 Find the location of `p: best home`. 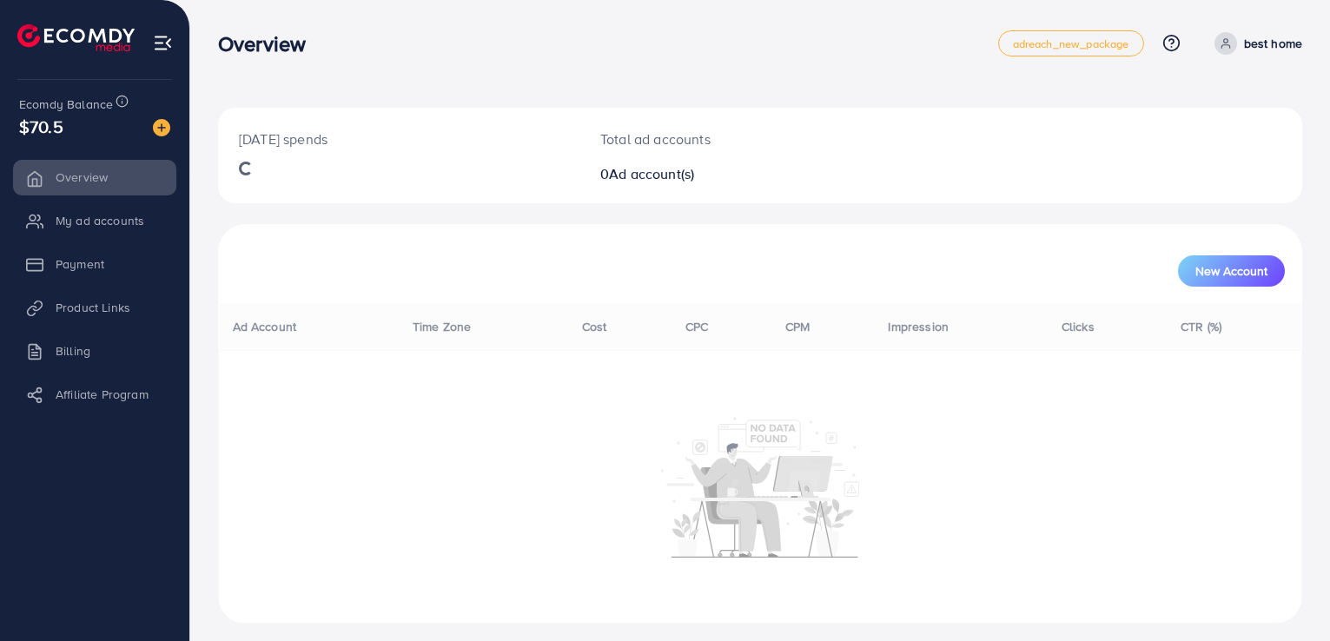

p: best home is located at coordinates (1273, 43).